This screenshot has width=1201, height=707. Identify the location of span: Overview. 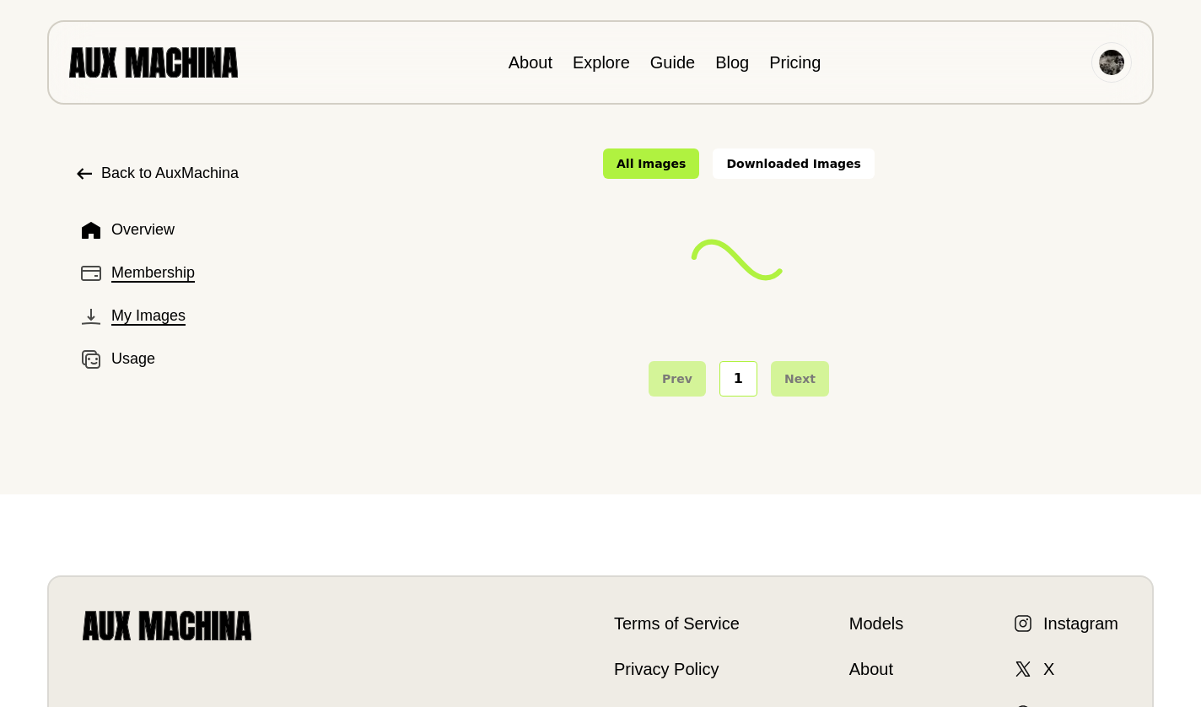
(142, 229).